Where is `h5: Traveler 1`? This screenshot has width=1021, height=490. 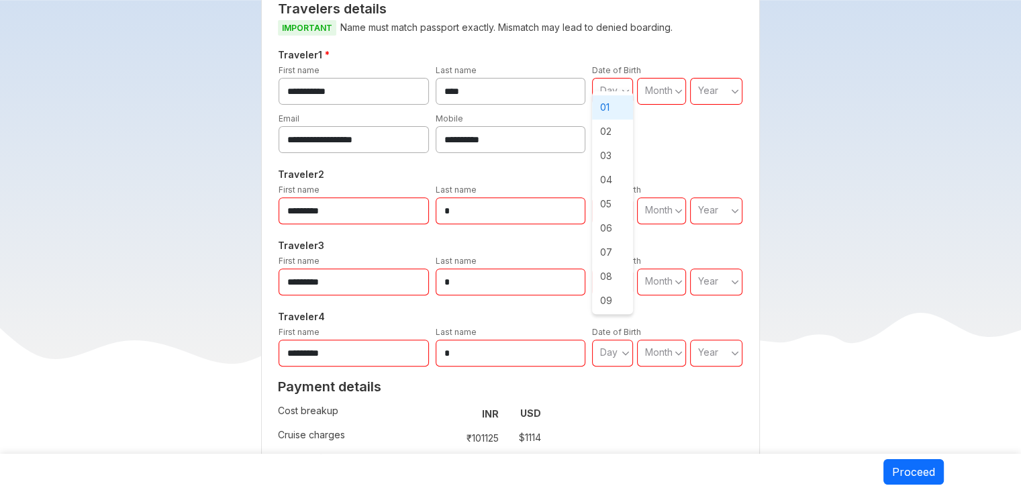 h5: Traveler 1 is located at coordinates (510, 55).